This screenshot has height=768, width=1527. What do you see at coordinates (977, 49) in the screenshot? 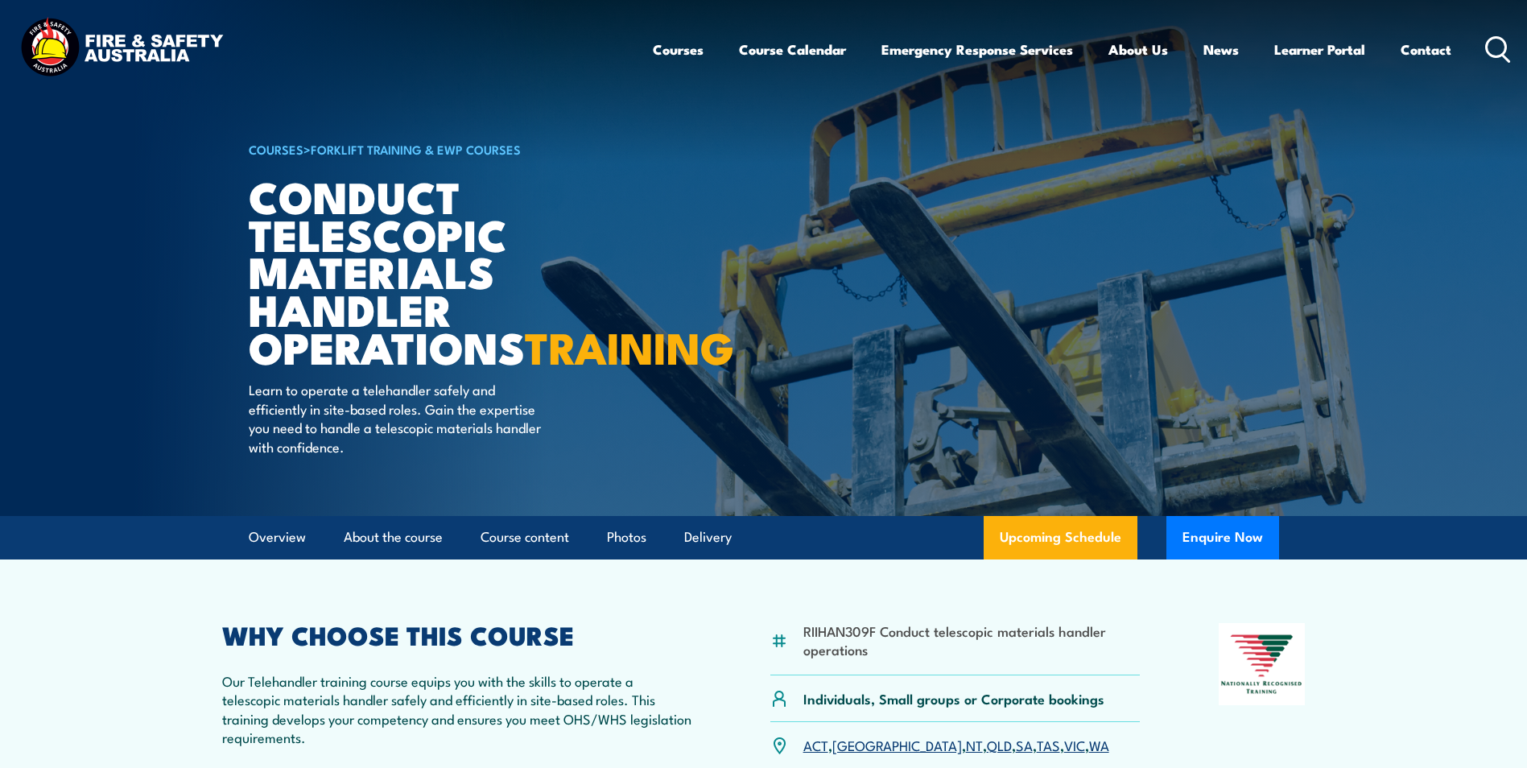
I see `a: Emergency Response Services` at bounding box center [977, 49].